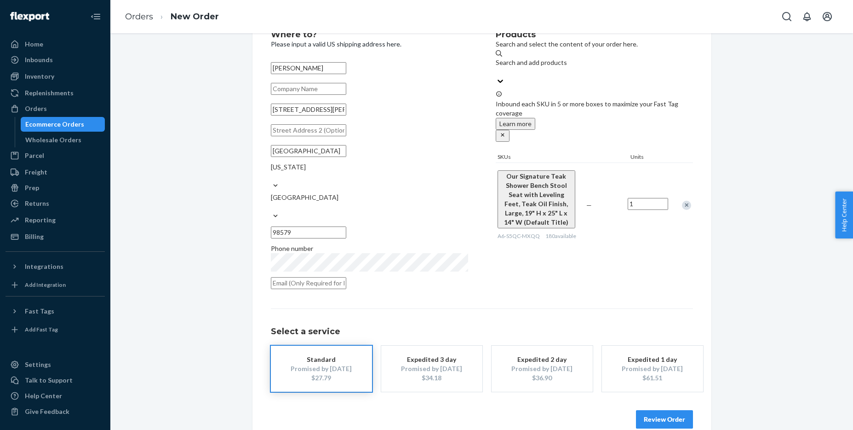 The image size is (853, 430). What do you see at coordinates (34, 236) in the screenshot?
I see `div: Billing` at bounding box center [34, 236].